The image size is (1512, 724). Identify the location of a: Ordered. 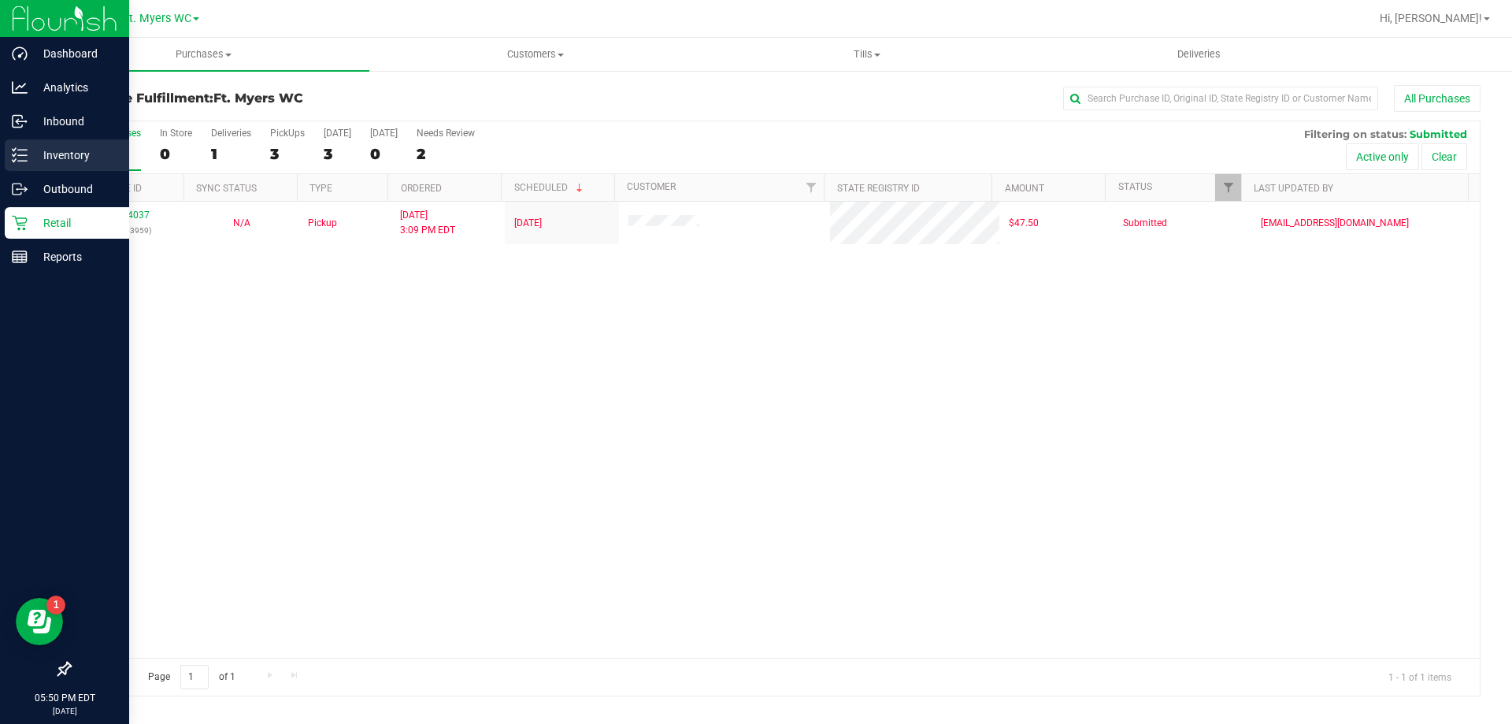
(421, 188).